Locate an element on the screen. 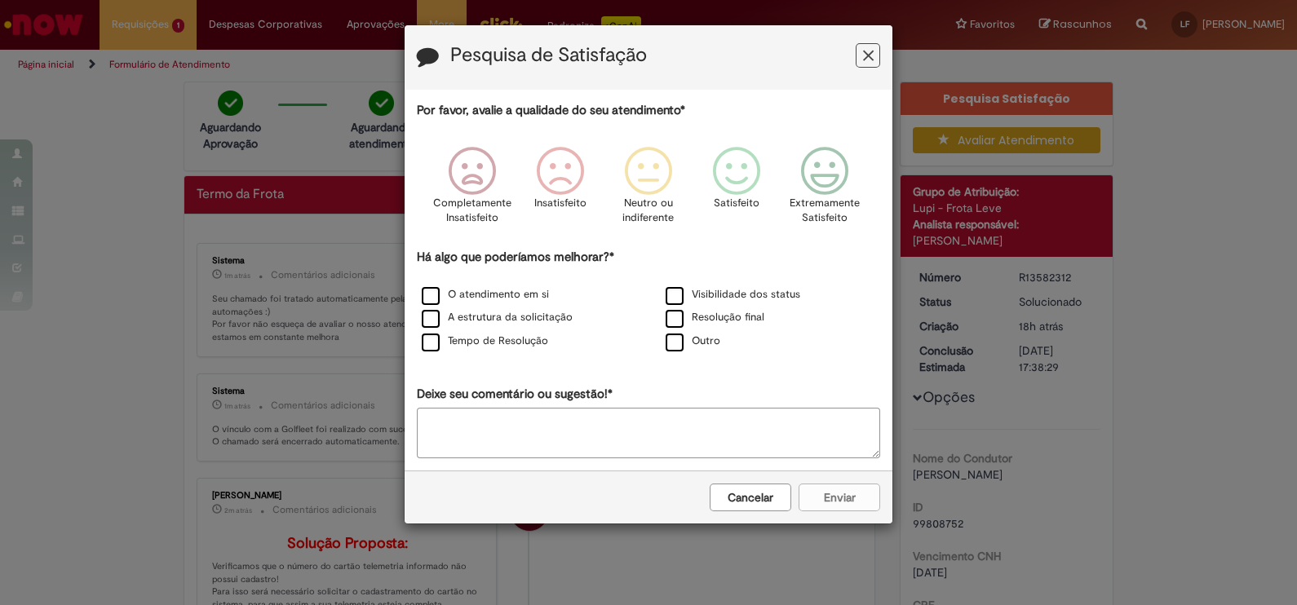 Image resolution: width=1297 pixels, height=605 pixels. label: A estrutura da solicitação is located at coordinates (497, 317).